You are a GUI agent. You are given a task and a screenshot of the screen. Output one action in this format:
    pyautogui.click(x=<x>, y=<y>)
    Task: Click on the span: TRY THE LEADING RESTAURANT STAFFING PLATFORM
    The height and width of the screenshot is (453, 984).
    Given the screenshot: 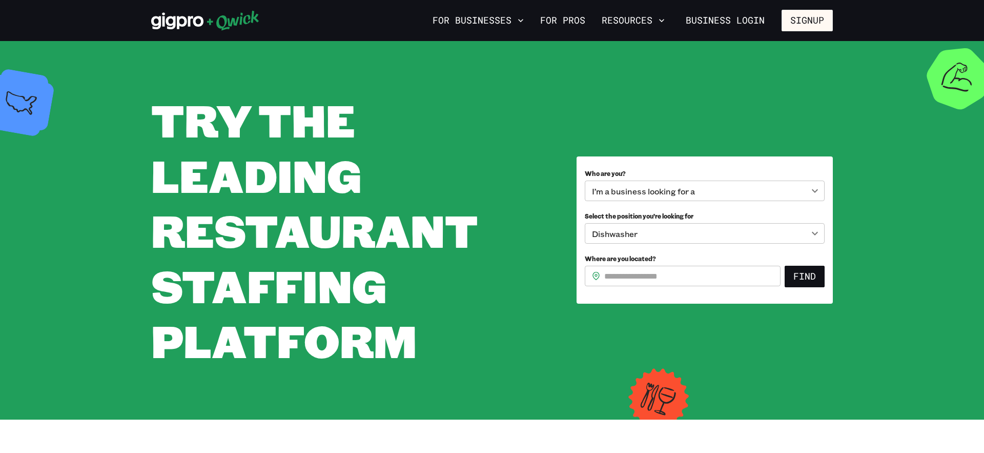 What is the action you would take?
    pyautogui.click(x=314, y=230)
    